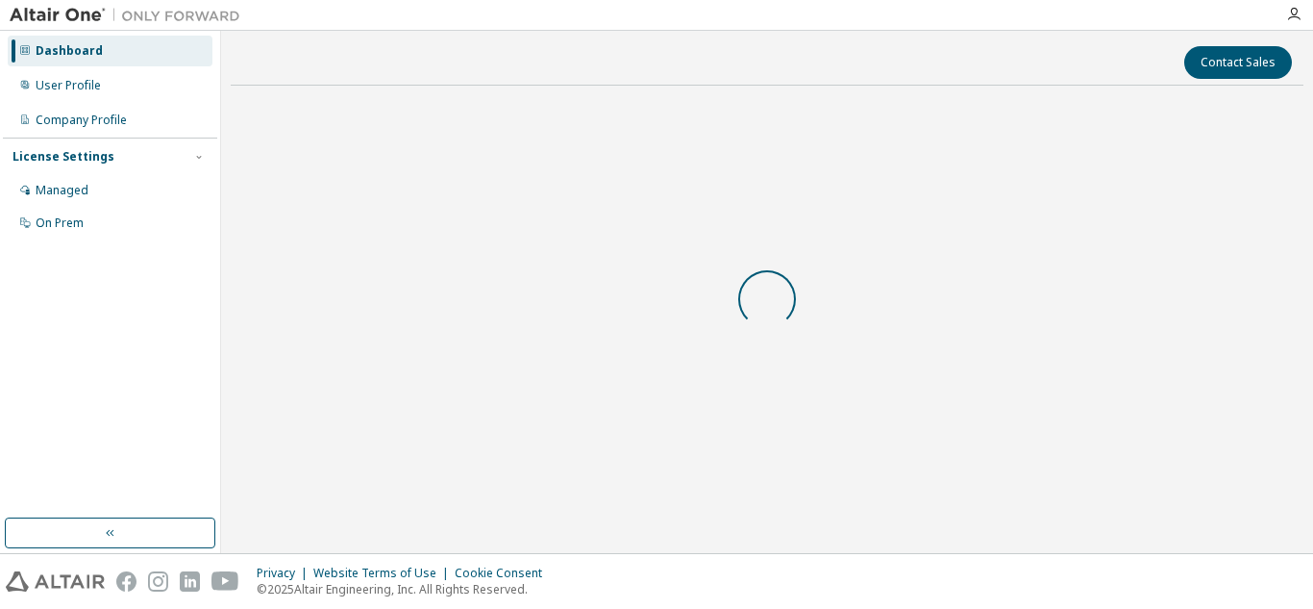  Describe the element at coordinates (189, 581) in the screenshot. I see `img: linkedin.svg` at that location.